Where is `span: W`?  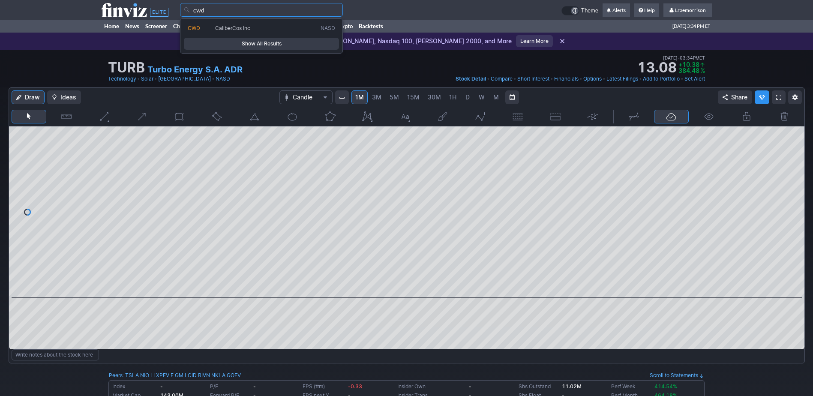
span: W is located at coordinates (482, 97).